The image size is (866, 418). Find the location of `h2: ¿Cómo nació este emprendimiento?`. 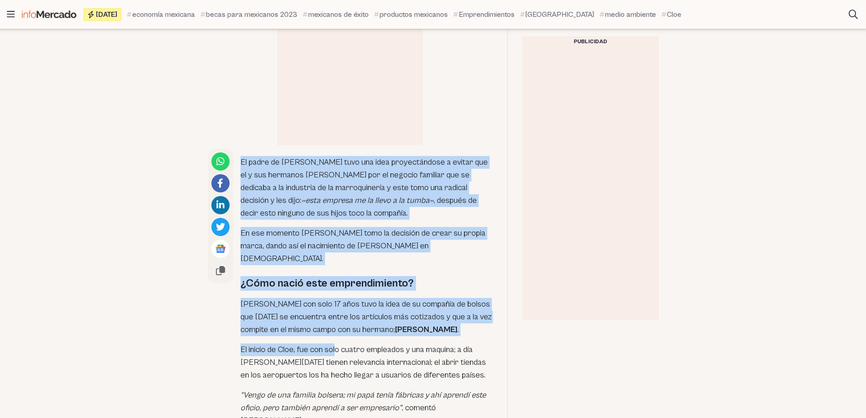

h2: ¿Cómo nació este emprendimiento? is located at coordinates (366, 283).